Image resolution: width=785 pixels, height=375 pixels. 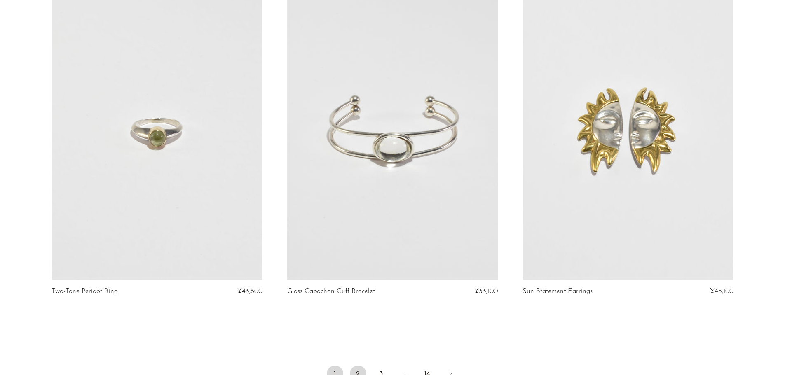 What do you see at coordinates (486, 291) in the screenshot?
I see `span: ¥33,100` at bounding box center [486, 291].